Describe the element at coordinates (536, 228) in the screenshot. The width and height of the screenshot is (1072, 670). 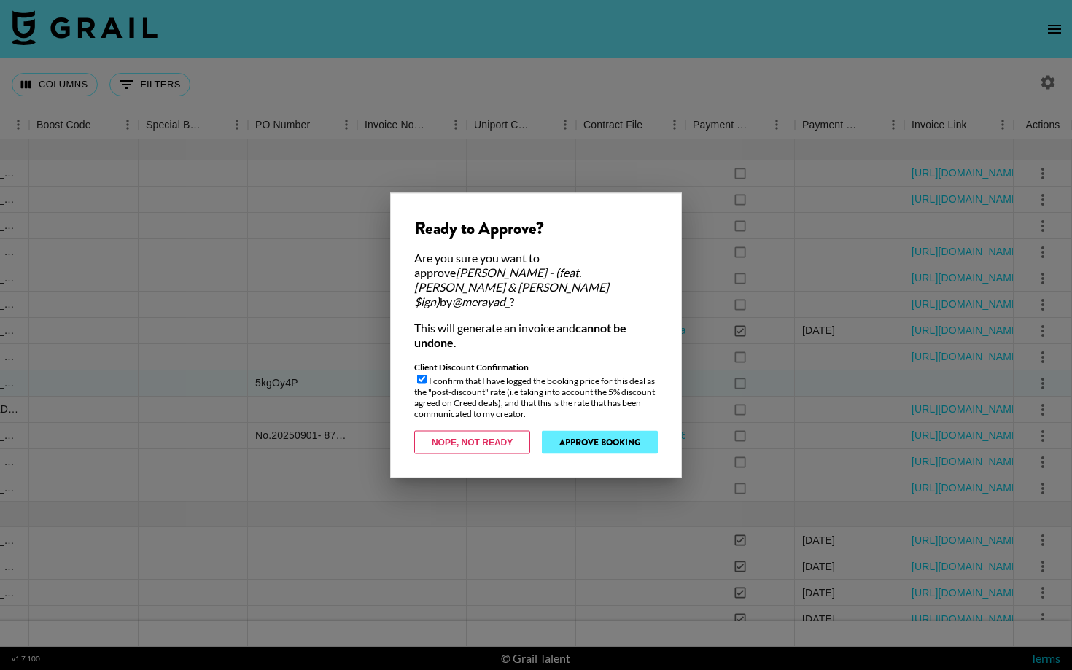
I see `div: Ready to Approve?` at that location.